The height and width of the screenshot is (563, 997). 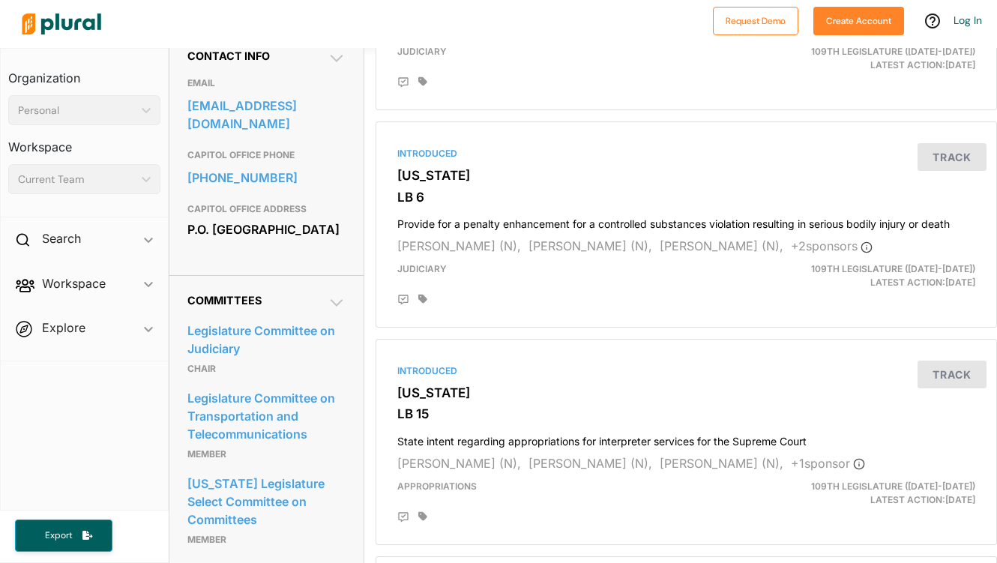 What do you see at coordinates (84, 142) in the screenshot?
I see `h3: Workspace` at bounding box center [84, 142].